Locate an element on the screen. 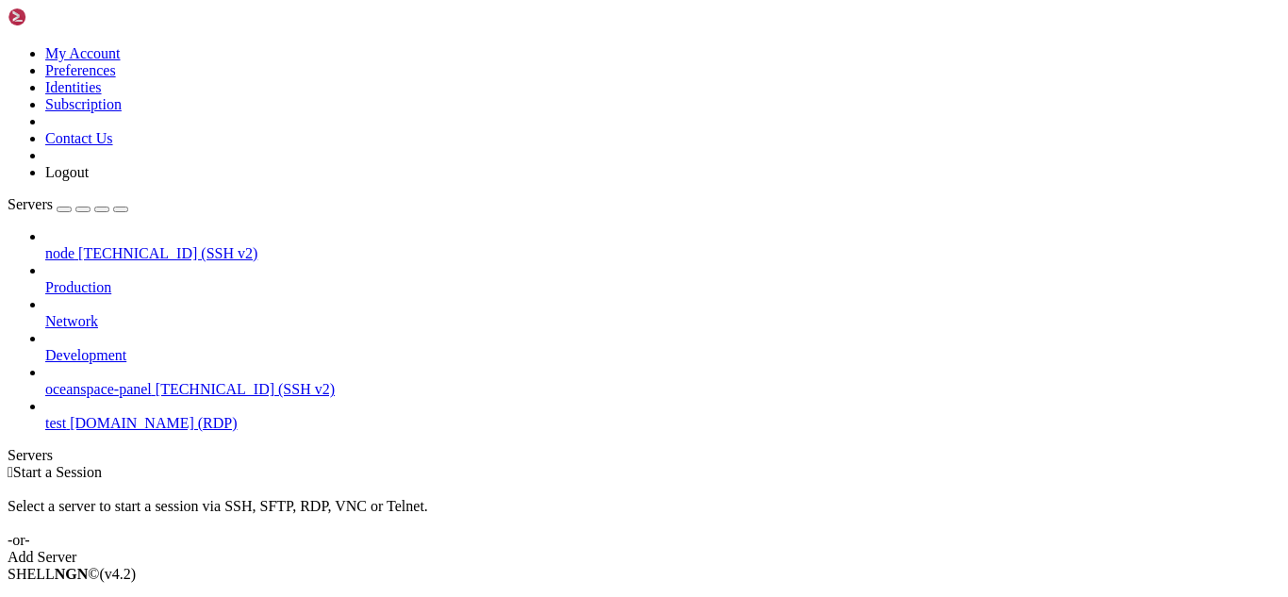  a: Network is located at coordinates (663, 321).